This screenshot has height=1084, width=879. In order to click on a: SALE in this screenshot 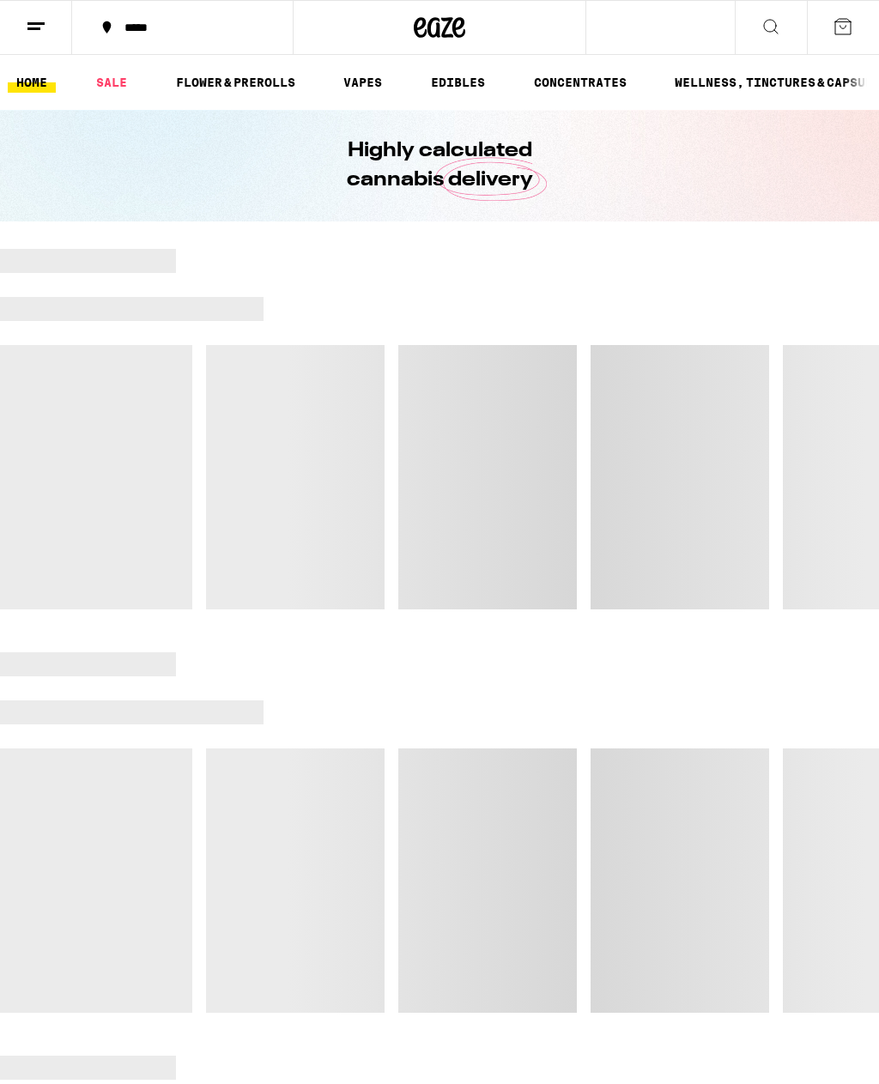, I will do `click(112, 82)`.